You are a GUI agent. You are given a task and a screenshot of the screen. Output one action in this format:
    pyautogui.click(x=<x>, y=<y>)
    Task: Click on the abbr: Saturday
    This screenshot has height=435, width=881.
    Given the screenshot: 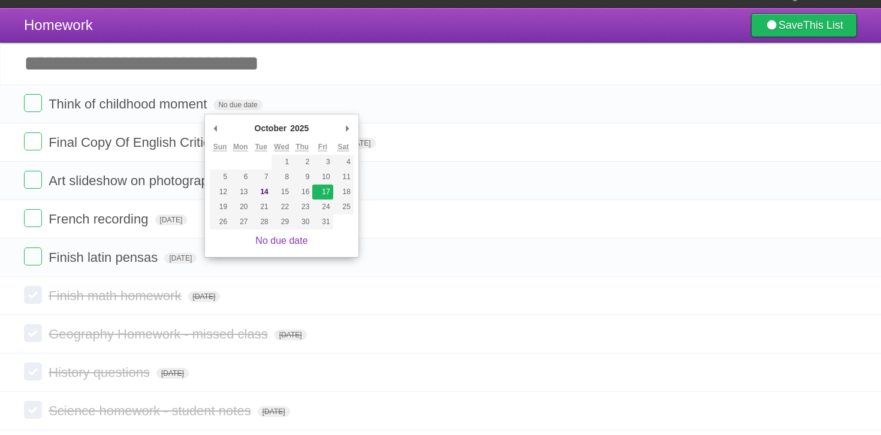 What is the action you would take?
    pyautogui.click(x=343, y=147)
    